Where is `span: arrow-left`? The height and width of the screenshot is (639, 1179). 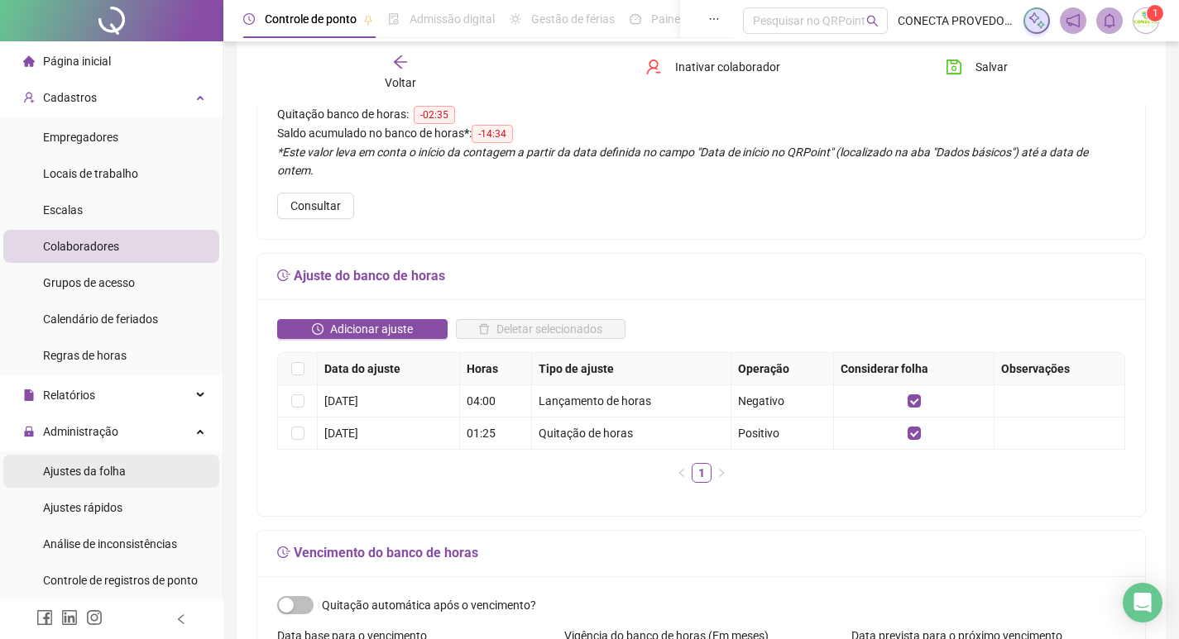
span: arrow-left is located at coordinates (400, 62).